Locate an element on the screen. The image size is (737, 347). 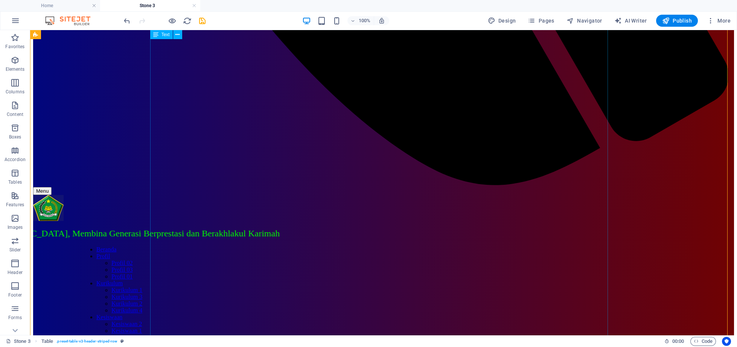
p: Features is located at coordinates (15, 205).